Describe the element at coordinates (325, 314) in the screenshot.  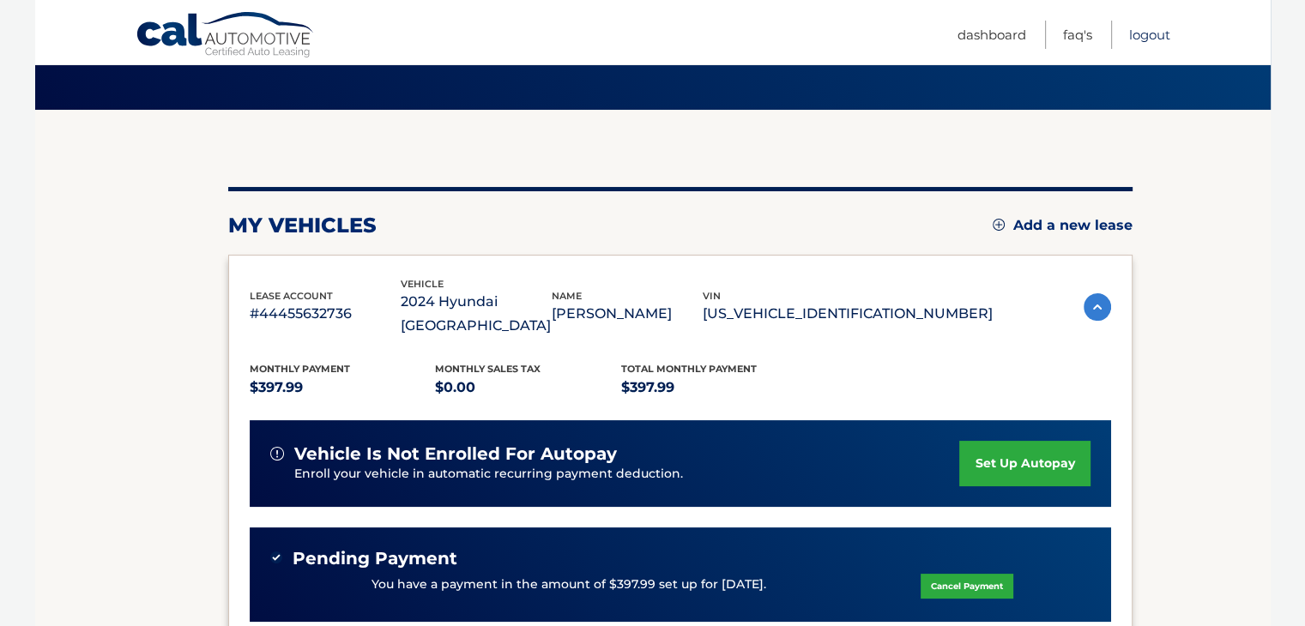
I see `p: #44455632736` at that location.